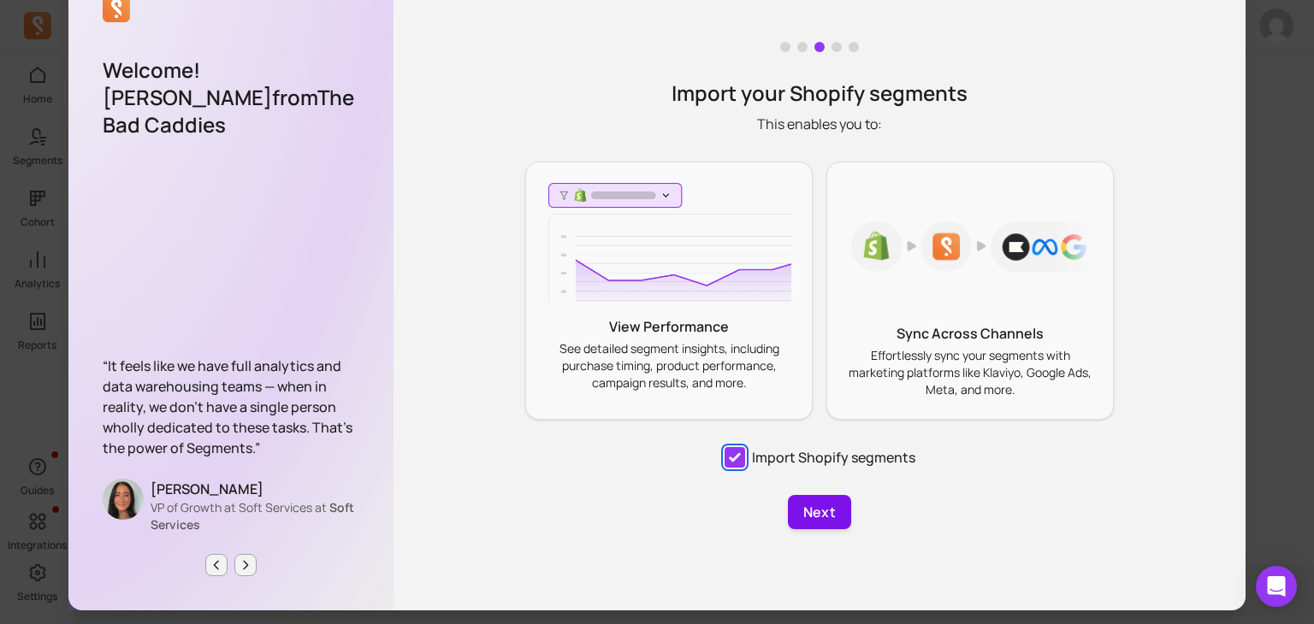 This screenshot has height=624, width=1314. What do you see at coordinates (669, 366) in the screenshot?
I see `p: See detailed segment insights, including purchase timing, product performance, campaign results, ...` at bounding box center [669, 366].